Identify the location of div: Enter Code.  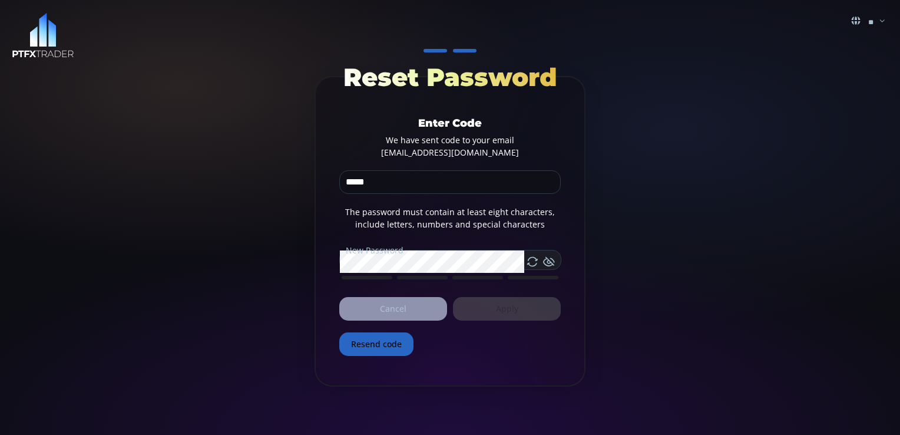
(450, 123).